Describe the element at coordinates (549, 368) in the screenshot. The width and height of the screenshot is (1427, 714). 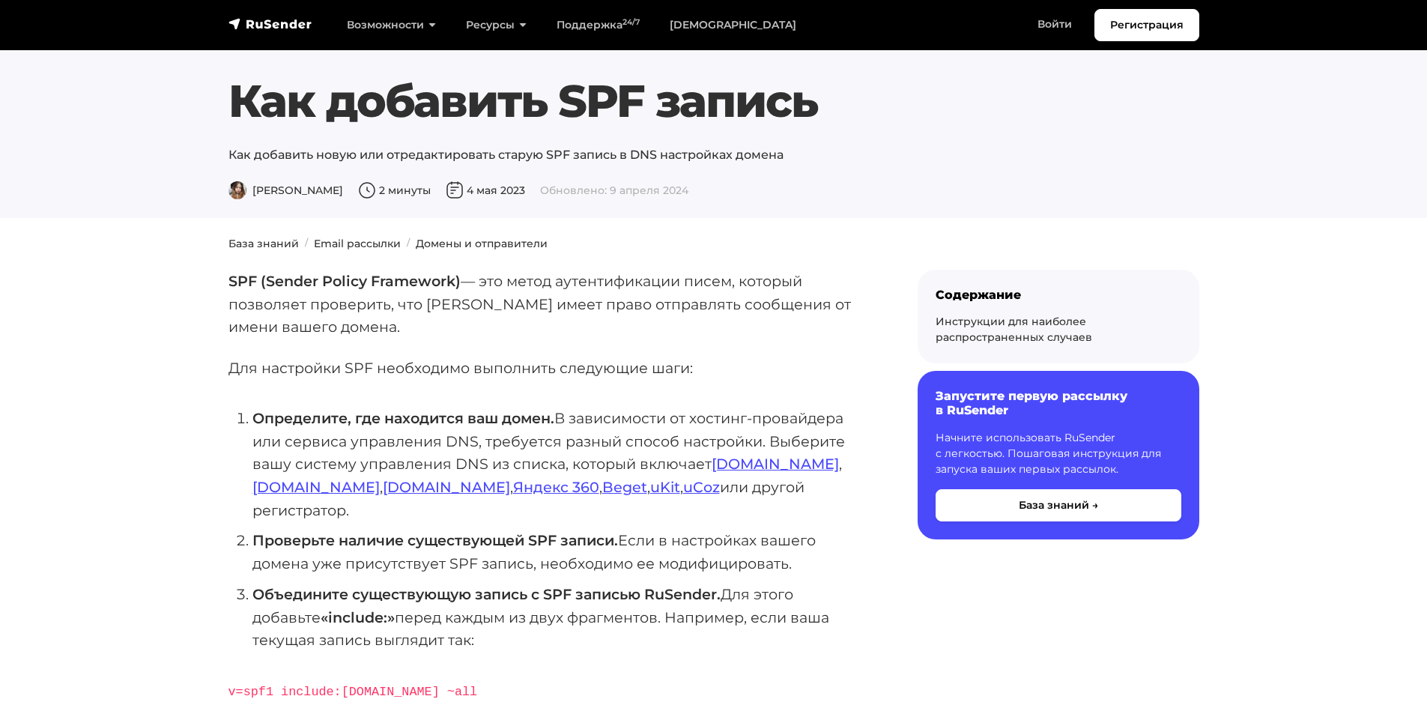
I see `p: Для настройки SPF необходимо выполнить следующие шаги:` at that location.